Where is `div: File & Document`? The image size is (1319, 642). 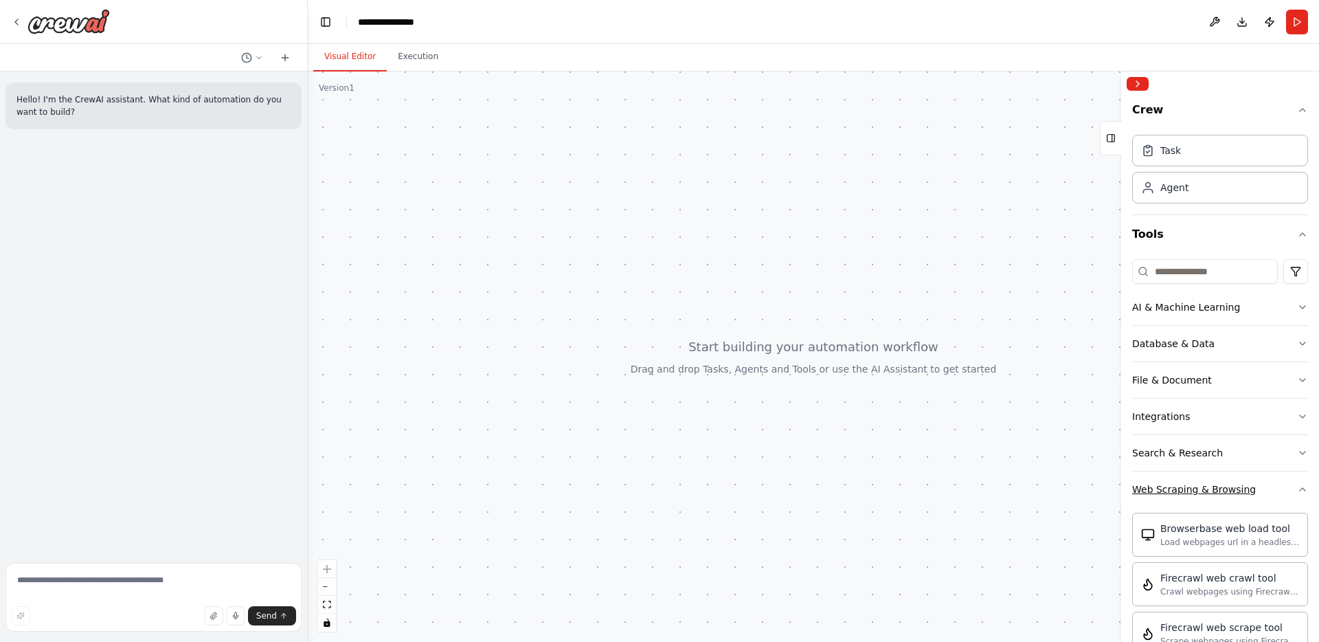
div: File & Document is located at coordinates (1172, 380).